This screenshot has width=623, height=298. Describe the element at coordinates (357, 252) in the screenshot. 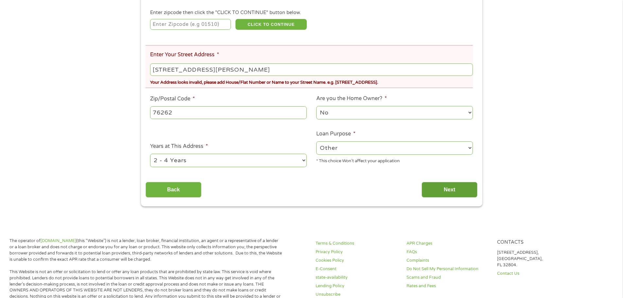

I see `a: Privacy Policy` at that location.